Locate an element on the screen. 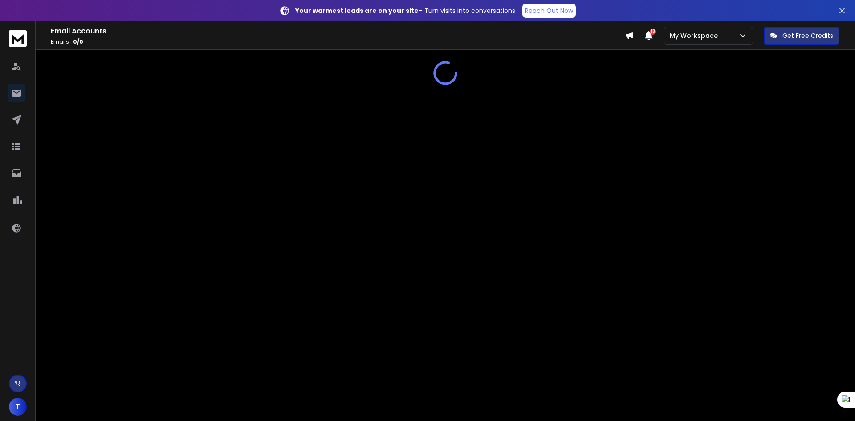 This screenshot has height=421, width=855. p: Get Free Credits is located at coordinates (807, 36).